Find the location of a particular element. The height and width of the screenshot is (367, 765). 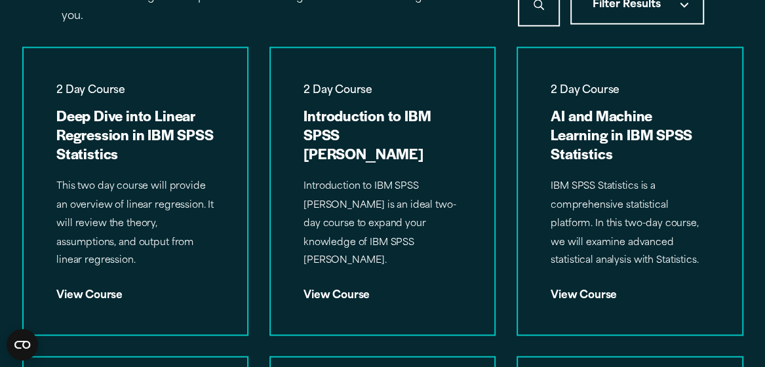

p: This two day course will provide an overview of linear regression. It will review the theory, ass... is located at coordinates (135, 224).